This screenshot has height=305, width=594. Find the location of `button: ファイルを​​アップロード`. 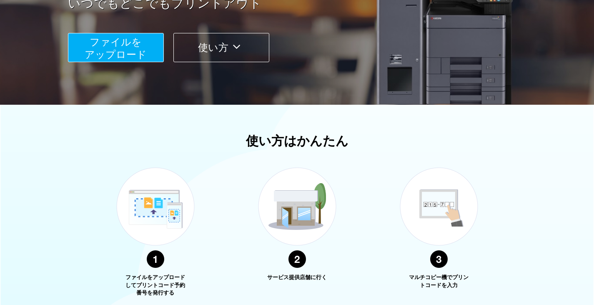

button: ファイルを​​アップロード is located at coordinates (116, 48).